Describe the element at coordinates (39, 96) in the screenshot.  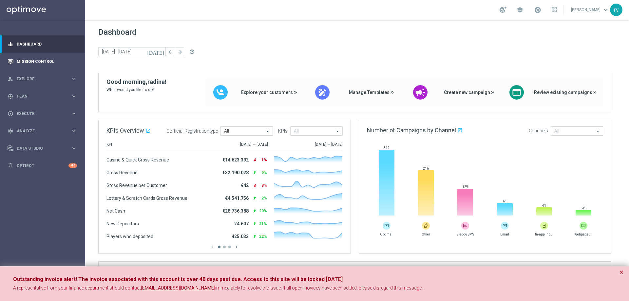
I see `div: Plan` at that location.